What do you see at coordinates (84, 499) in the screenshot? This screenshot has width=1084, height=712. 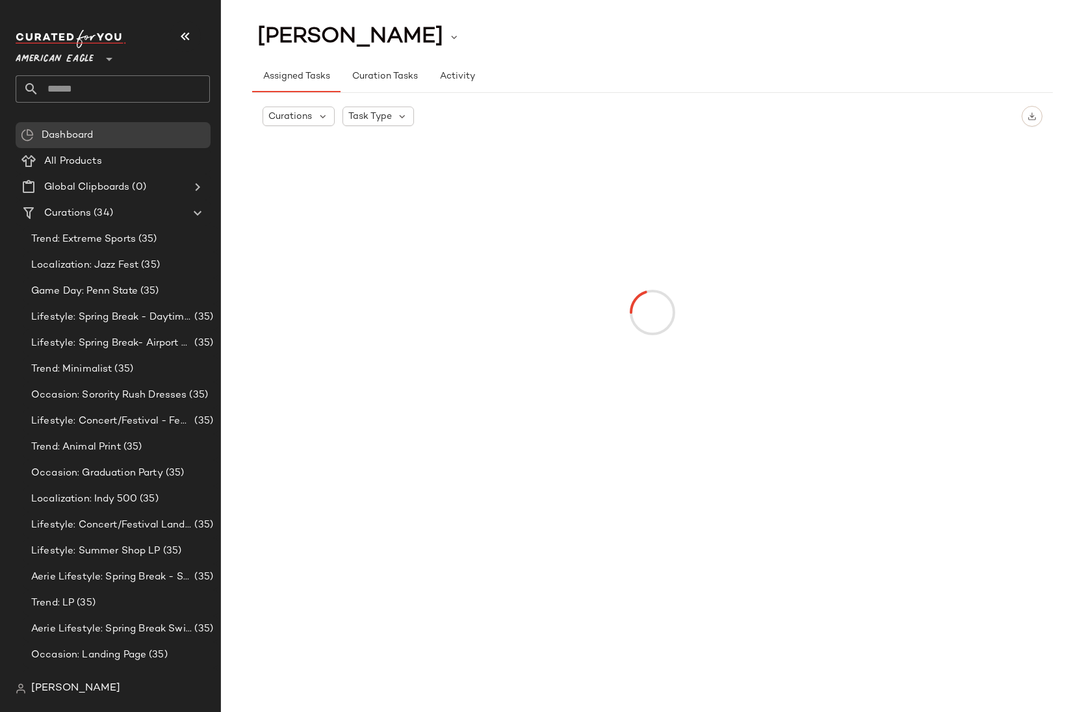 I see `span: Localization: Indy 500` at bounding box center [84, 499].